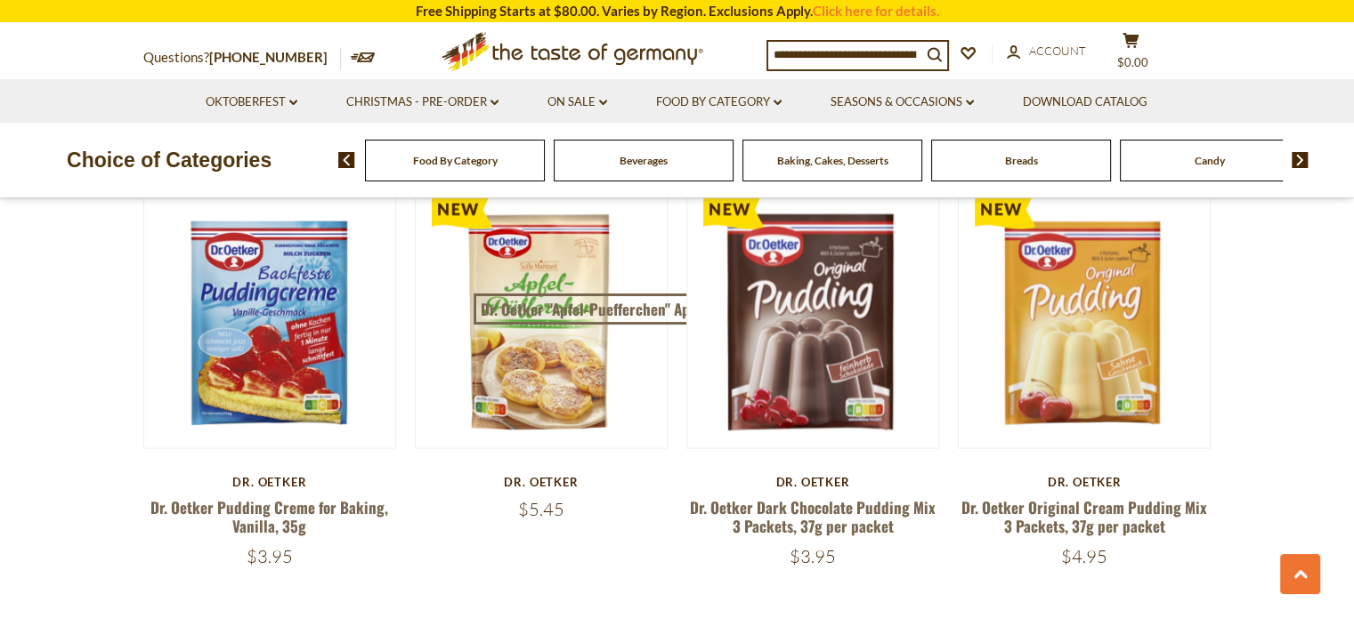 The image size is (1354, 618). Describe the element at coordinates (1085, 102) in the screenshot. I see `a: Download Catalog` at that location.